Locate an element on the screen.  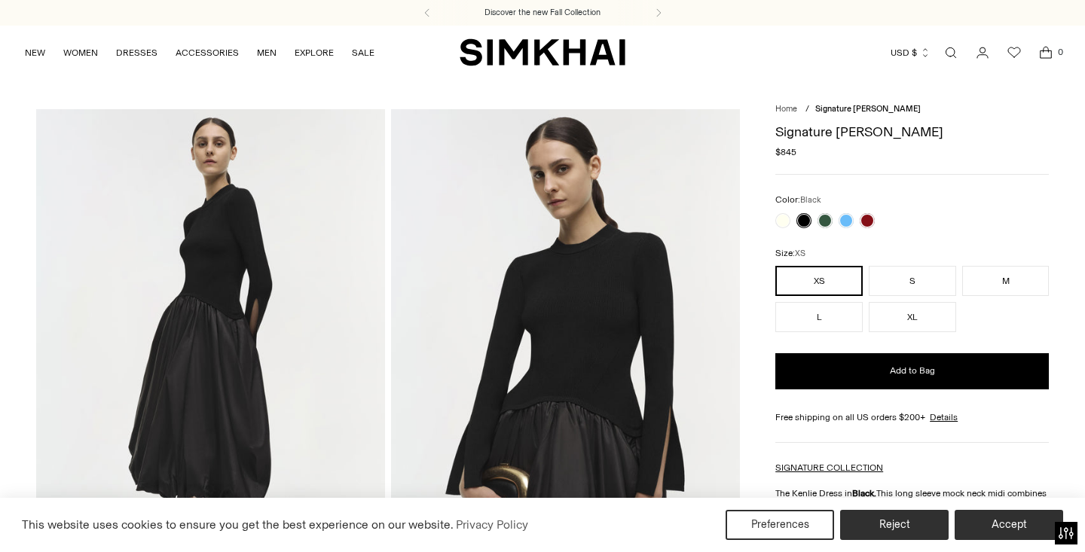
a: WOMEN is located at coordinates (81, 53).